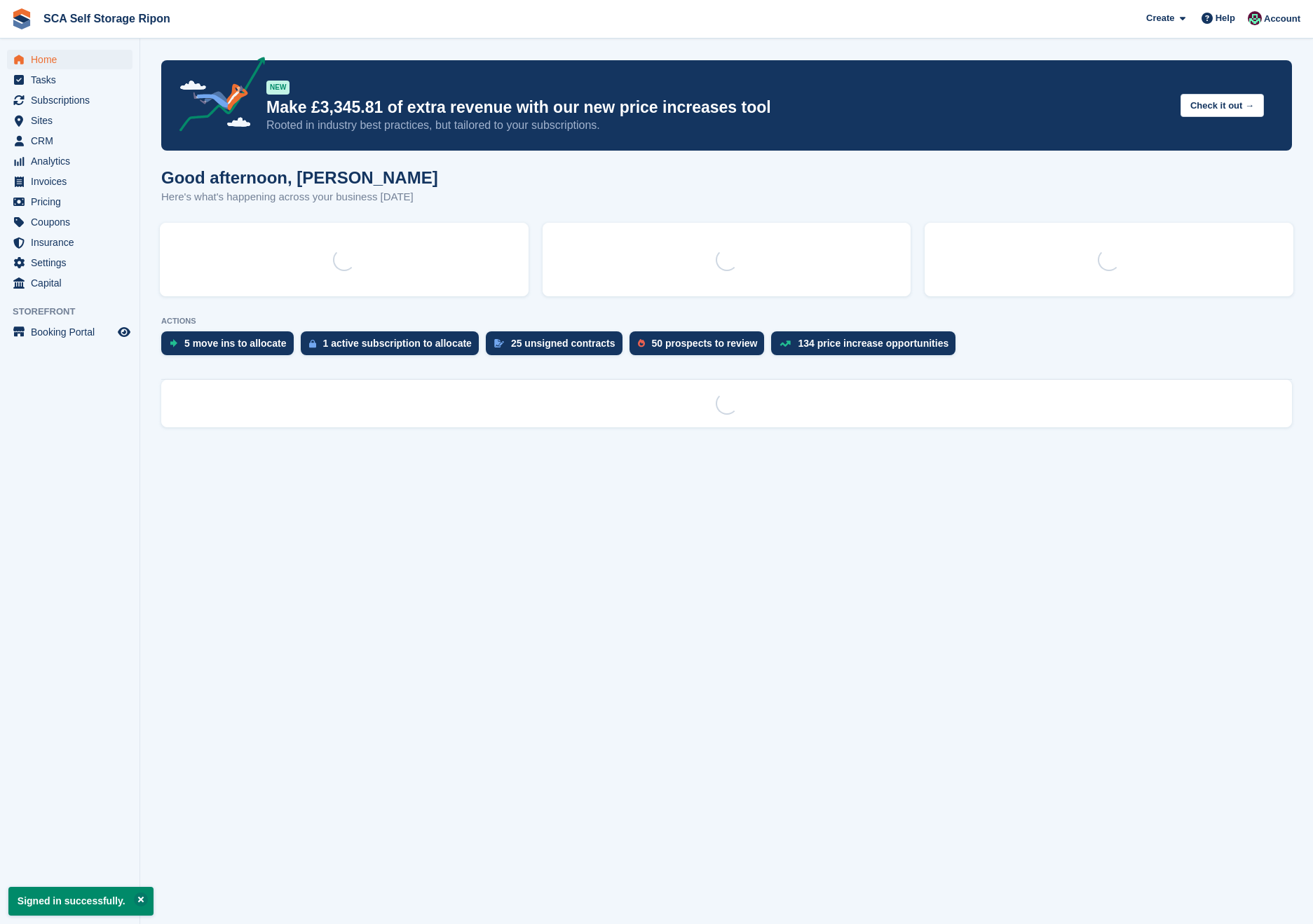  What do you see at coordinates (73, 222) in the screenshot?
I see `span: Coupons` at bounding box center [73, 222].